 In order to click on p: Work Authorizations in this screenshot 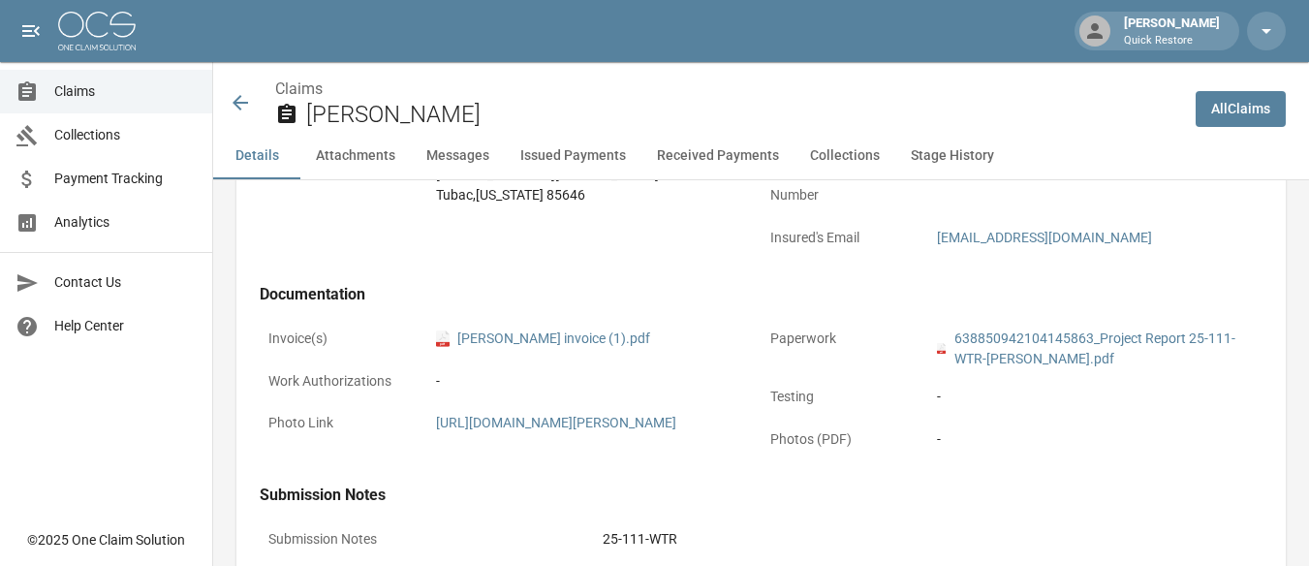, I will do `click(343, 381)`.